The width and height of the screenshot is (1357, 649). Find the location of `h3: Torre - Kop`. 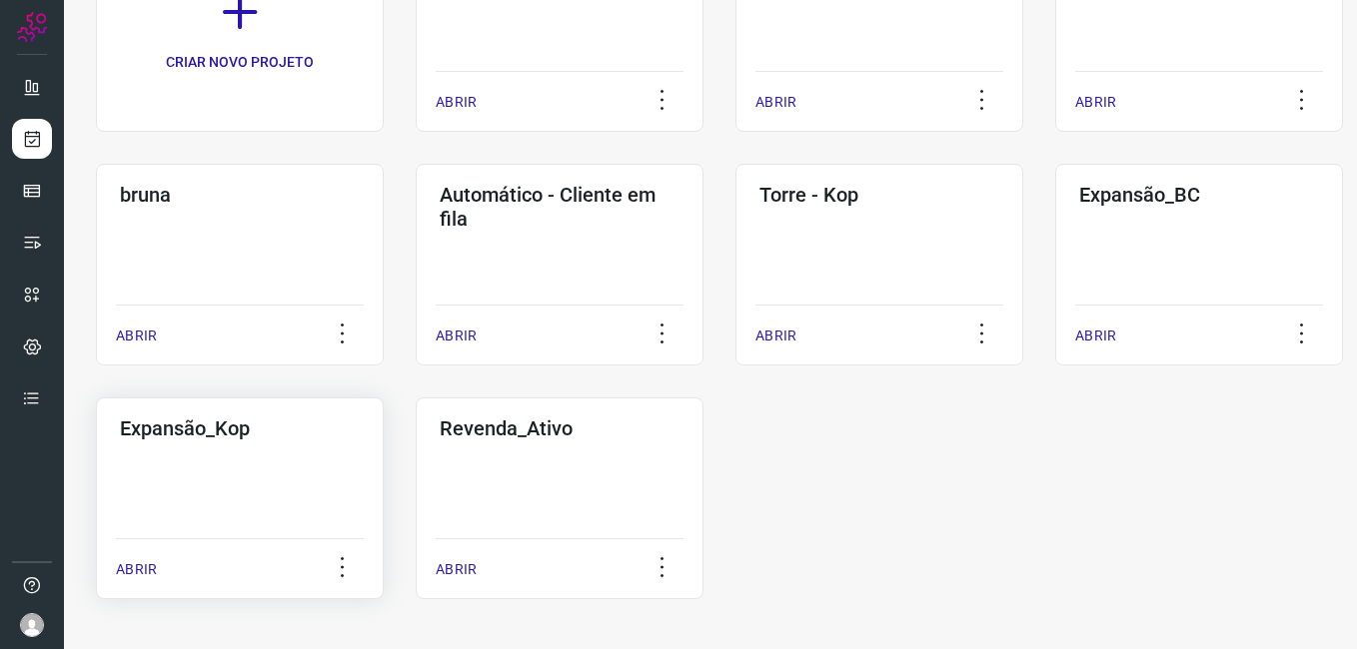

h3: Torre - Kop is located at coordinates (879, 195).